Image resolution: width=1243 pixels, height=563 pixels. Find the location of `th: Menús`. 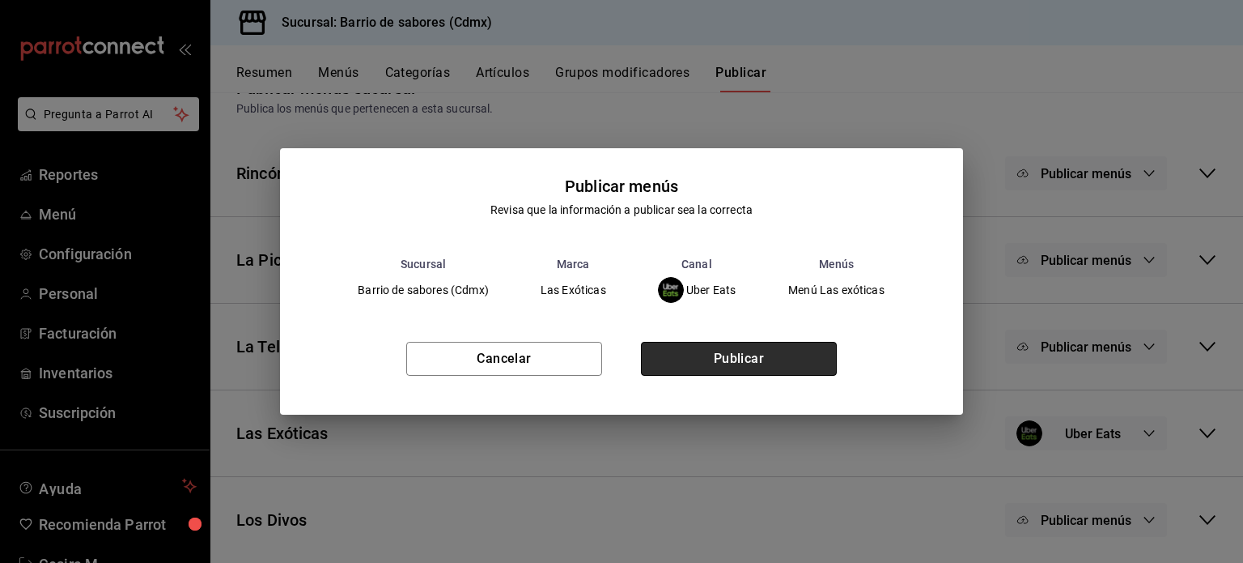

th: Menús is located at coordinates (836, 264).